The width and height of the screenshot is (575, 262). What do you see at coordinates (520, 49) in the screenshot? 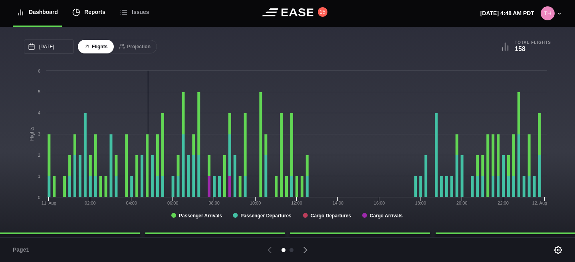
I see `b: 158` at bounding box center [520, 49].